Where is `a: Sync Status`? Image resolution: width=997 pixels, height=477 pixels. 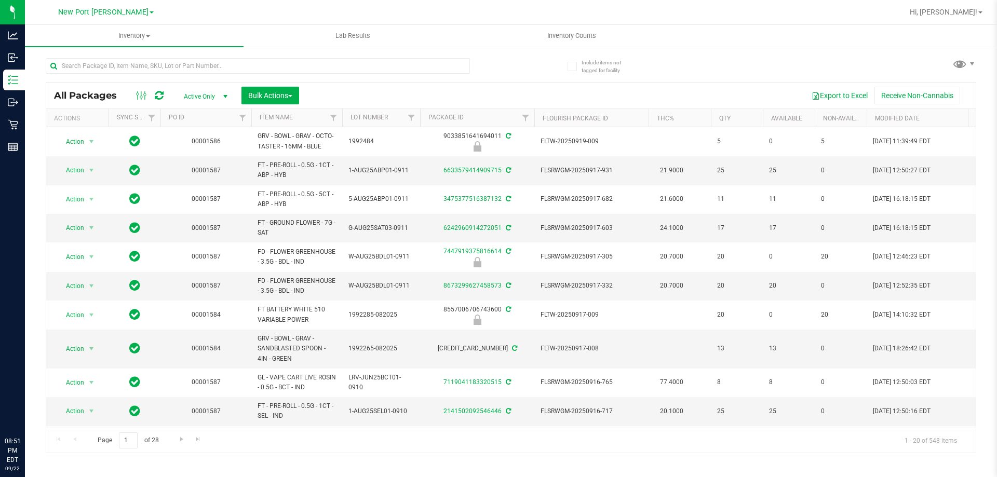
a: Sync Status is located at coordinates (137, 117).